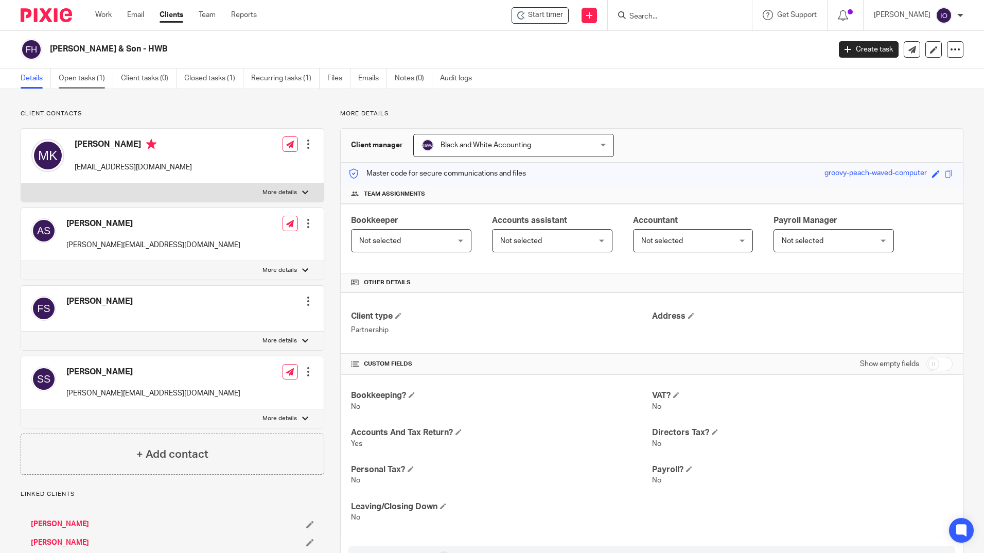 The image size is (984, 553). I want to click on span: Other details, so click(387, 283).